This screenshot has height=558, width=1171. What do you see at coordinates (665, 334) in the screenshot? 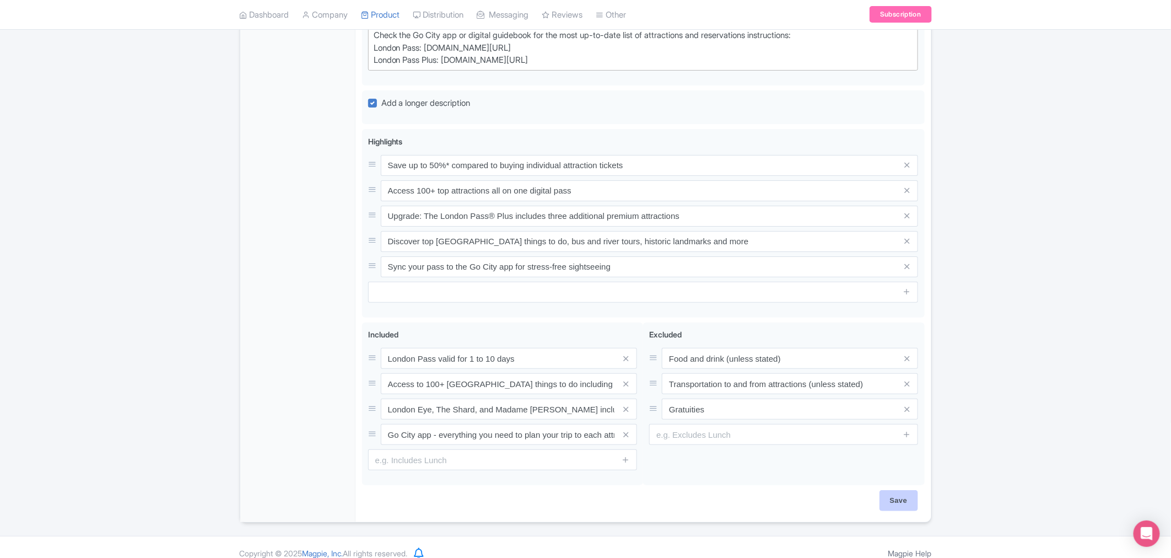
I see `span: Excluded` at bounding box center [665, 334].